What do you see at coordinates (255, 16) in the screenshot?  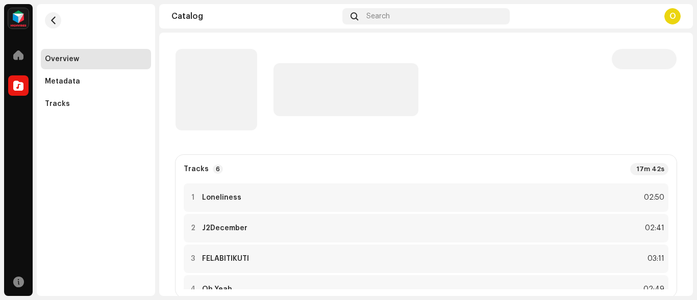 I see `div: Catalog` at bounding box center [255, 16].